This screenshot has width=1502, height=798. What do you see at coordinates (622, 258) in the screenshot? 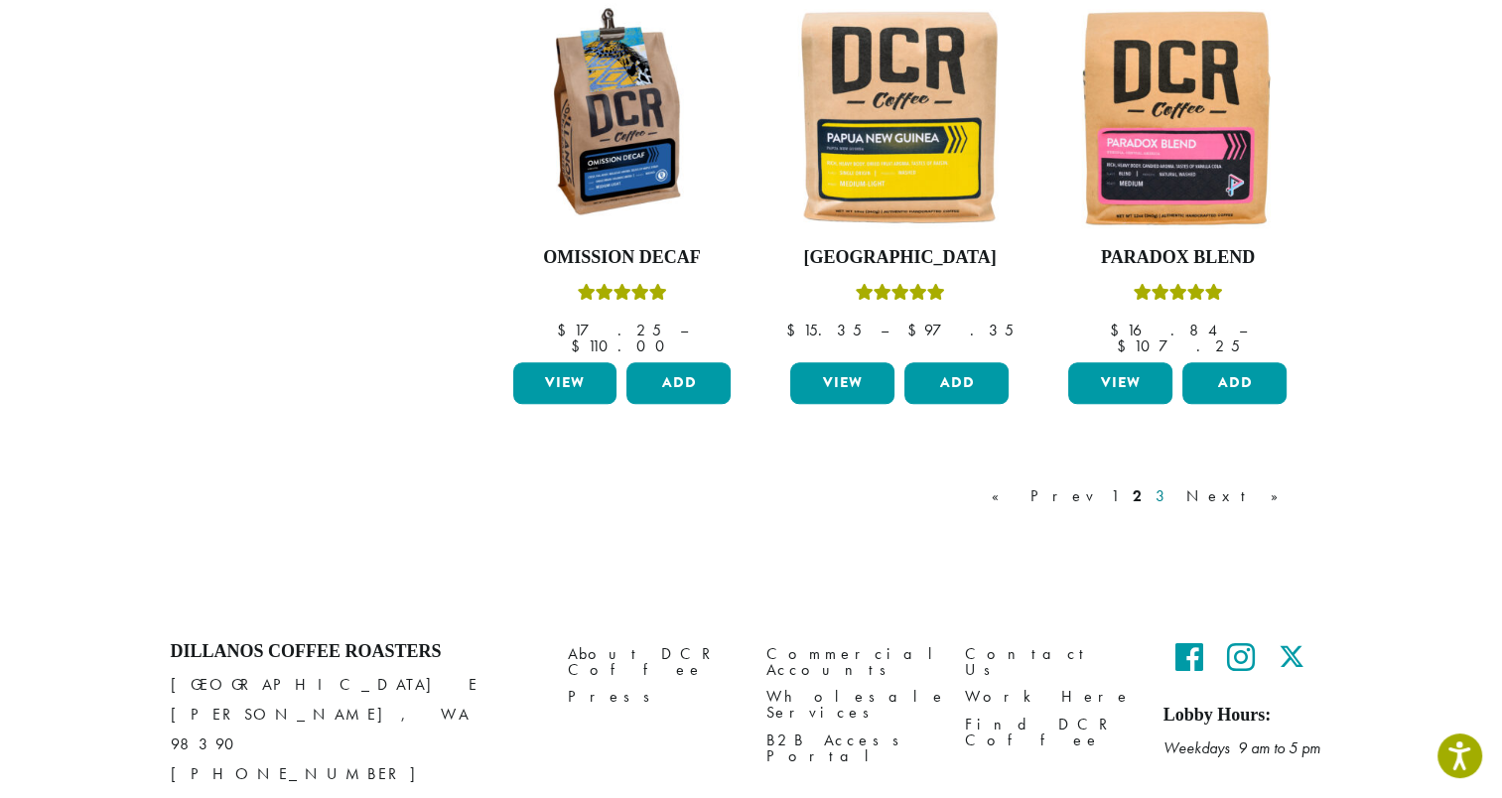
I see `h4: Omission Decaf` at bounding box center [622, 258].